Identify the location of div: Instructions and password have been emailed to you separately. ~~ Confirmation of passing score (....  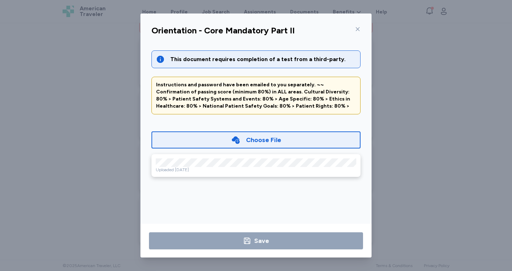
(256, 96).